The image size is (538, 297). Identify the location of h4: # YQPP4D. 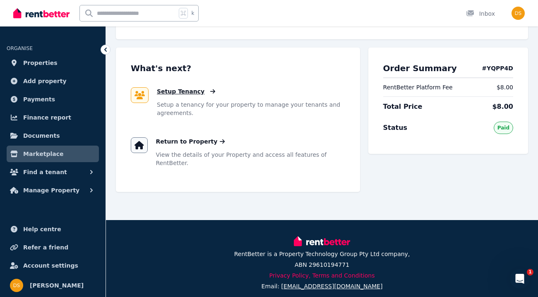
(498, 68).